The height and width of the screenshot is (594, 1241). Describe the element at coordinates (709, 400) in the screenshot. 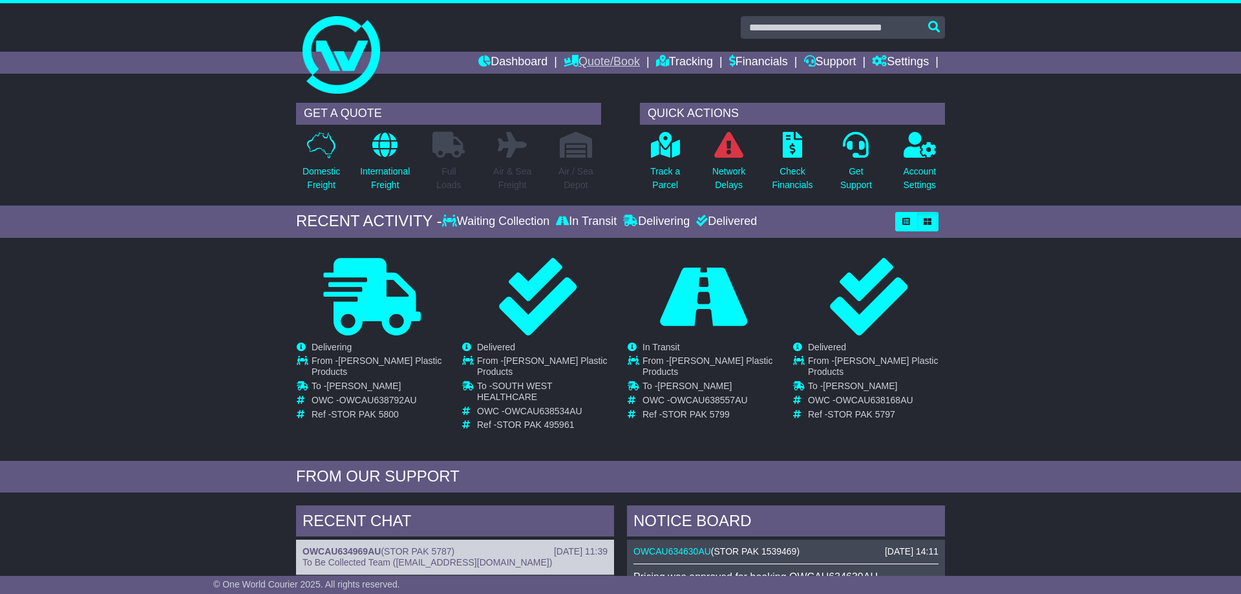

I see `span: OWCAU638557AU` at that location.